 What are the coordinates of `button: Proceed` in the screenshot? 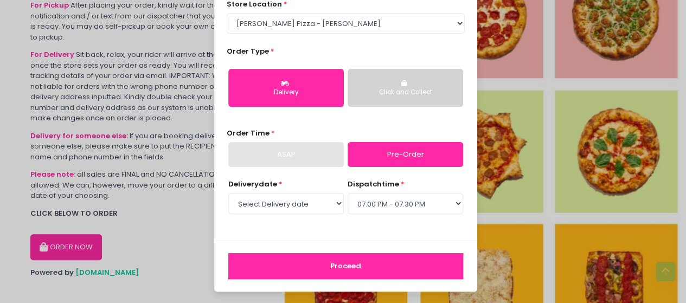 It's located at (345, 266).